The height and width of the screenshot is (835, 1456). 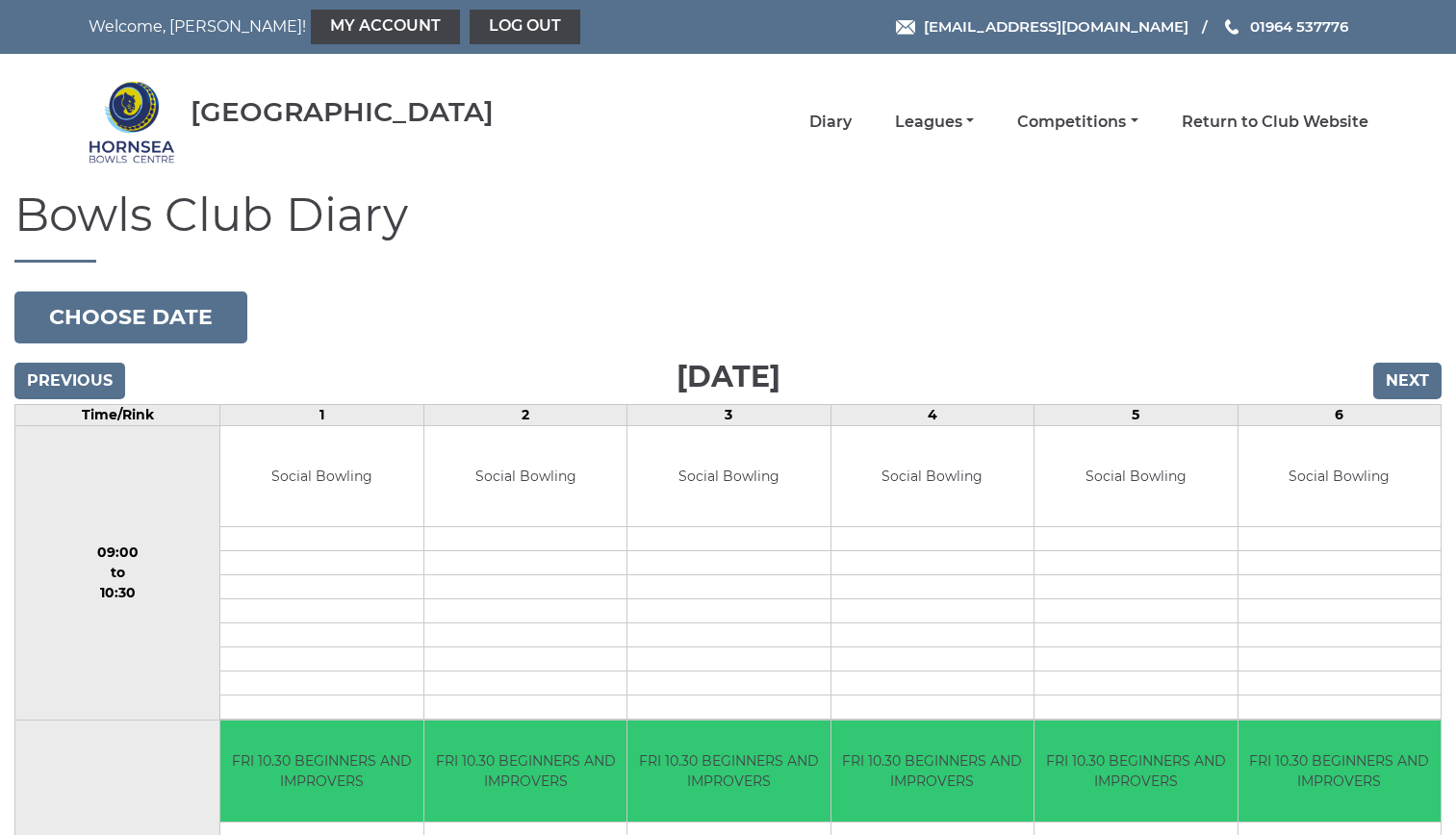 What do you see at coordinates (727, 226) in the screenshot?
I see `h1: Bowls Club Diary` at bounding box center [727, 226].